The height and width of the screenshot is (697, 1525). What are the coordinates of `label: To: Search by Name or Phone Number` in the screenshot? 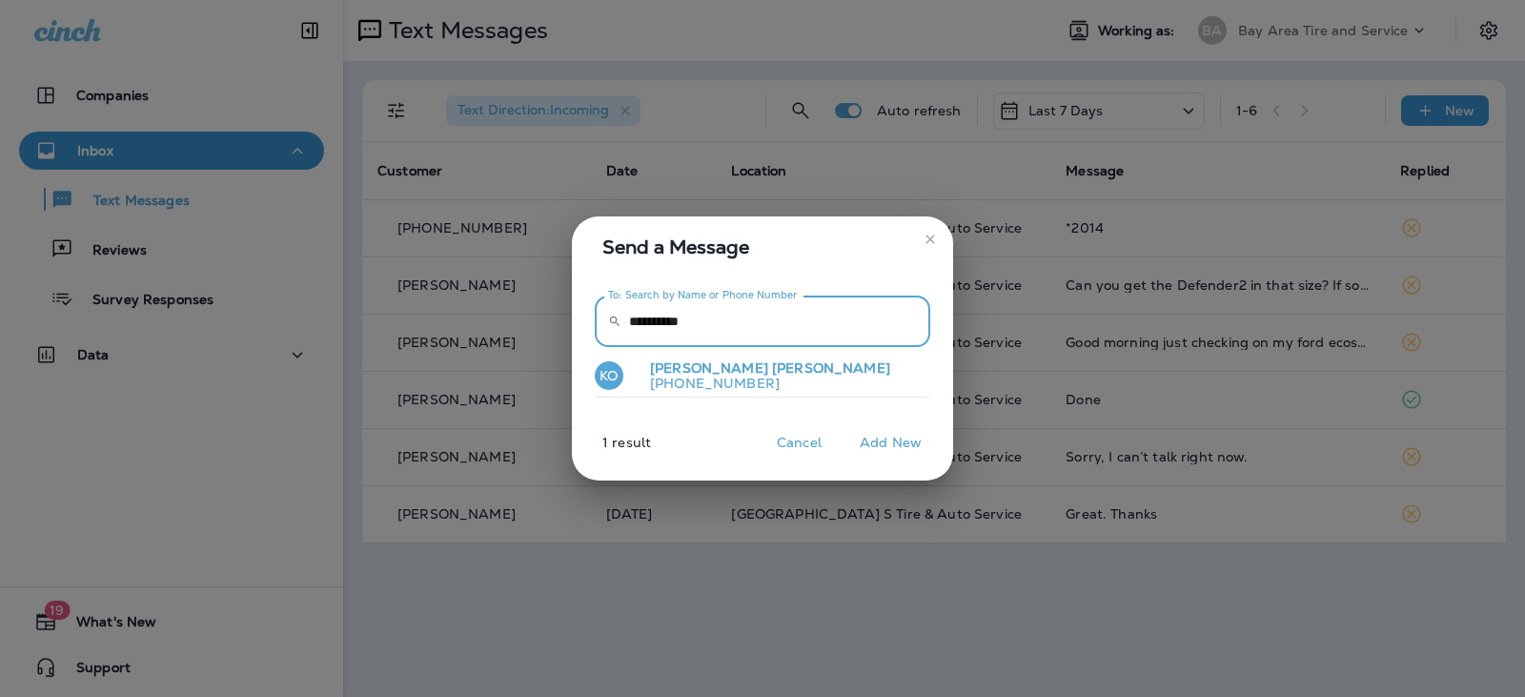 It's located at (703, 295).